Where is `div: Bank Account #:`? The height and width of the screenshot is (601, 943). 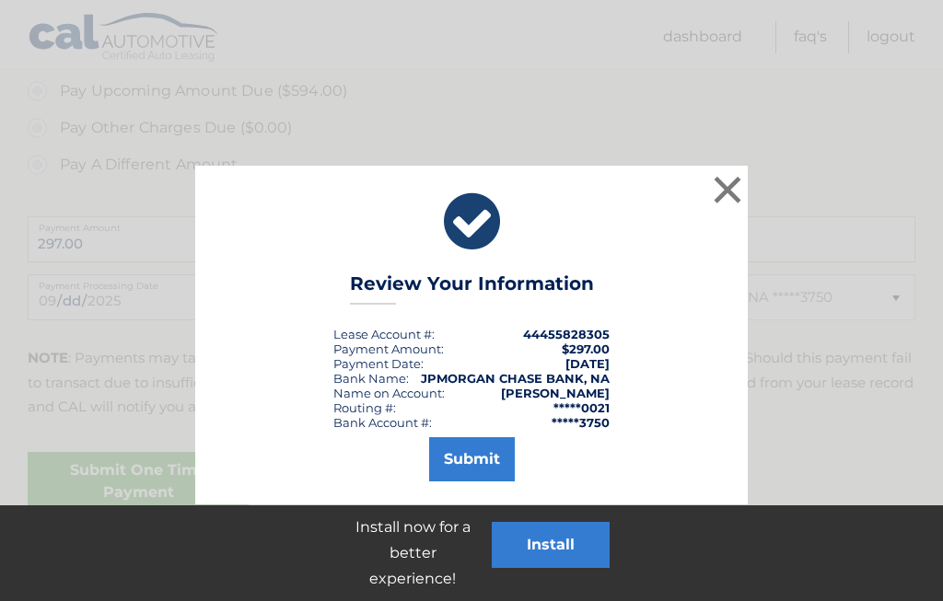 div: Bank Account #: is located at coordinates (382, 423).